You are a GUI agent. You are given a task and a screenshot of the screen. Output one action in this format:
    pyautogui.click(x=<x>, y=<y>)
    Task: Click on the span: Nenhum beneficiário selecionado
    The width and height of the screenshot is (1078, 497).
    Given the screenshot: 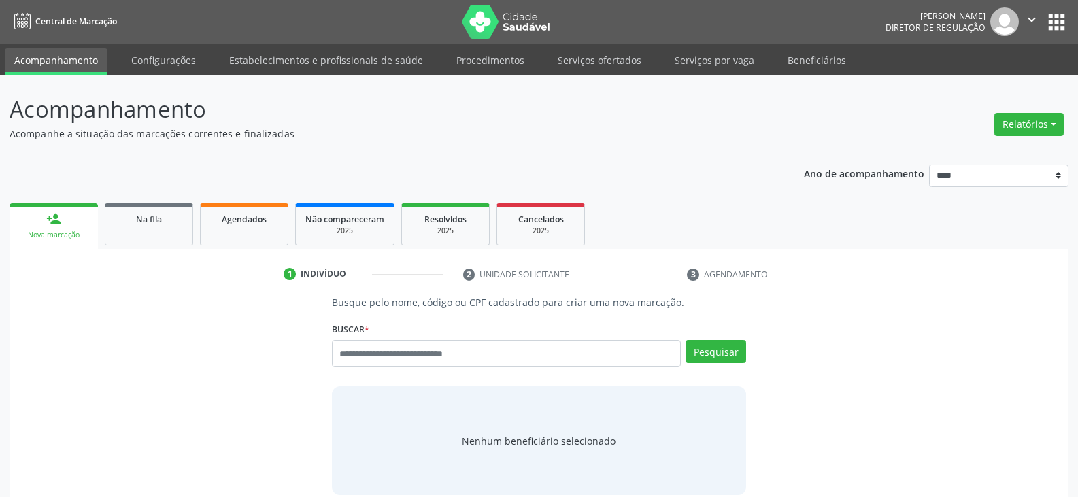 What is the action you would take?
    pyautogui.click(x=539, y=441)
    